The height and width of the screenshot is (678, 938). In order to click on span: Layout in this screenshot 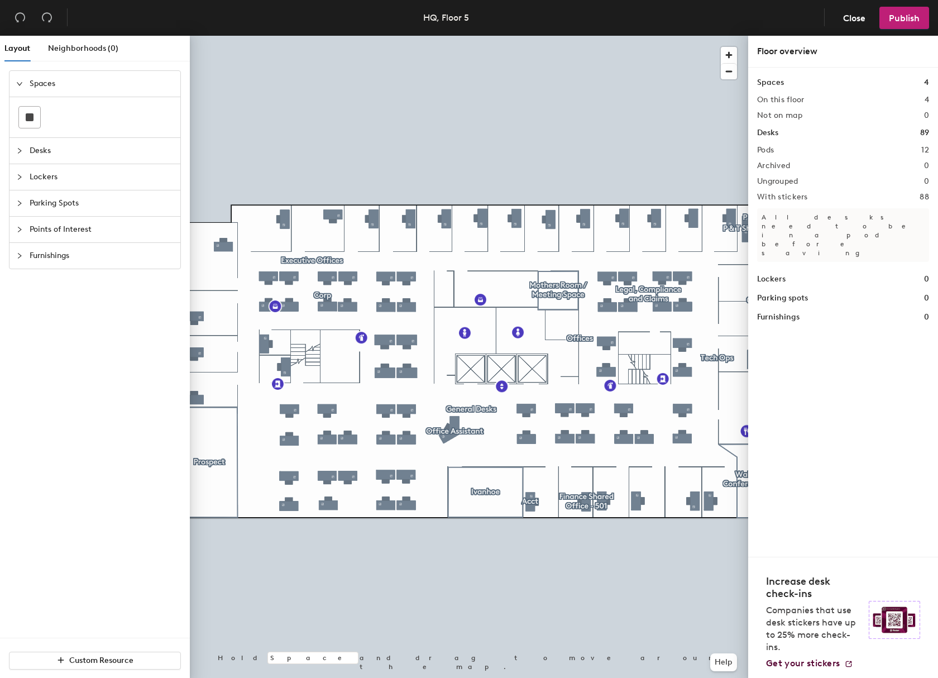, I will do `click(17, 48)`.